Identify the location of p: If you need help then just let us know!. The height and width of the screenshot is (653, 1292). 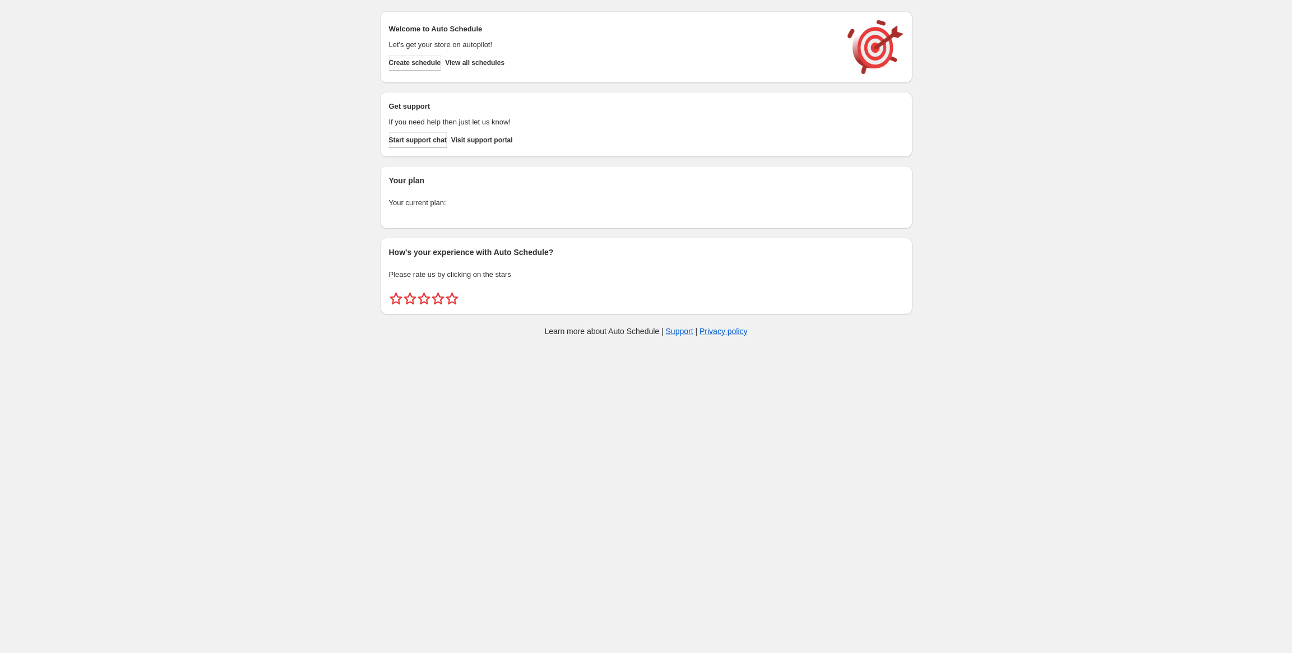
(613, 122).